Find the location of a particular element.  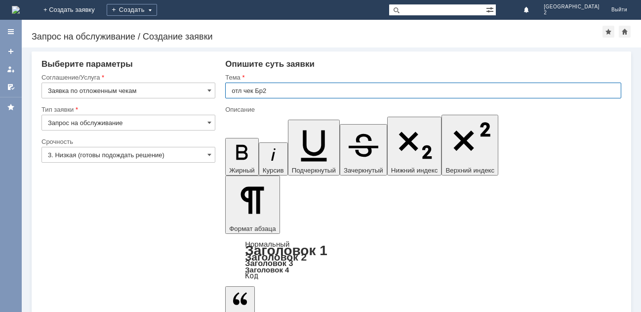

img: logo is located at coordinates (16, 10).